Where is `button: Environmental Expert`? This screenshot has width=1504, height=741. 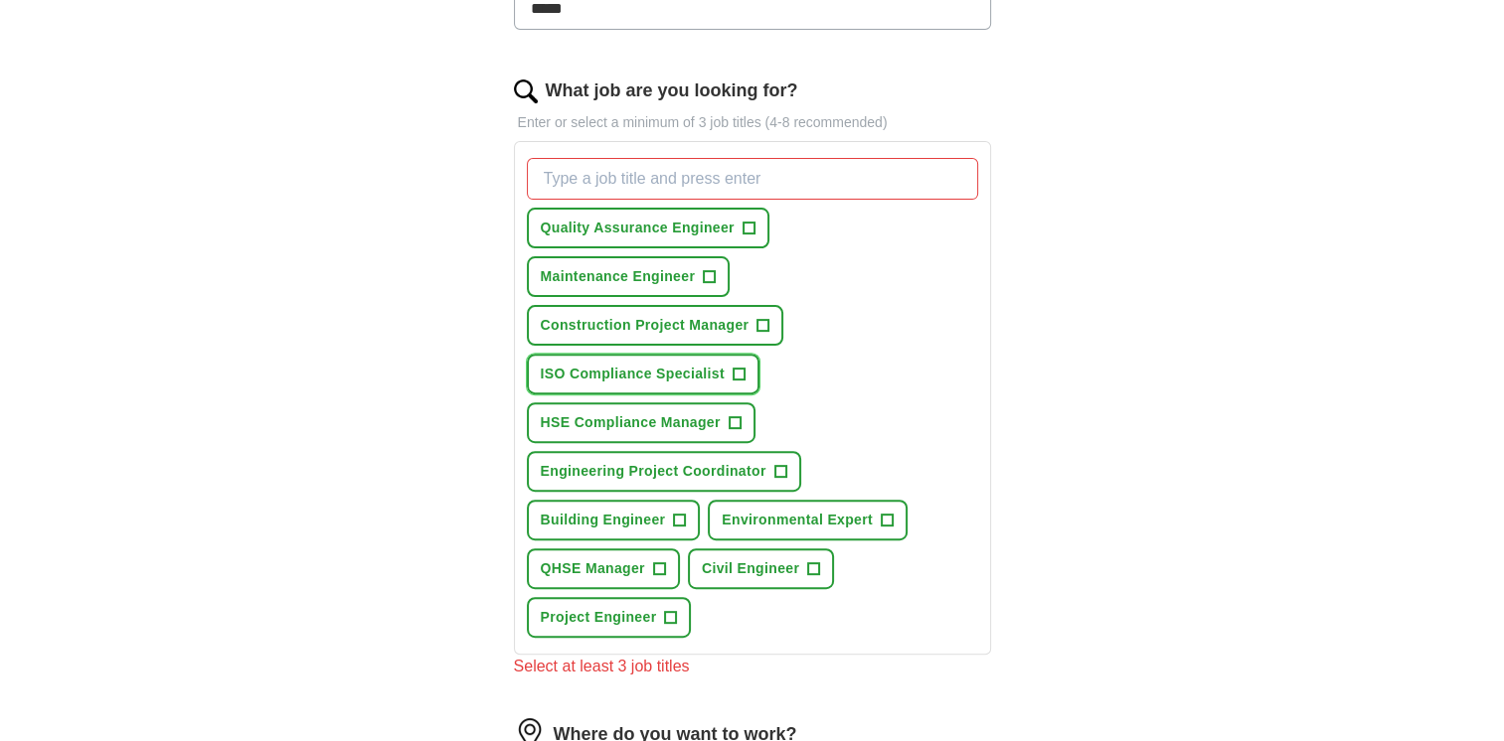
button: Environmental Expert is located at coordinates (807, 520).